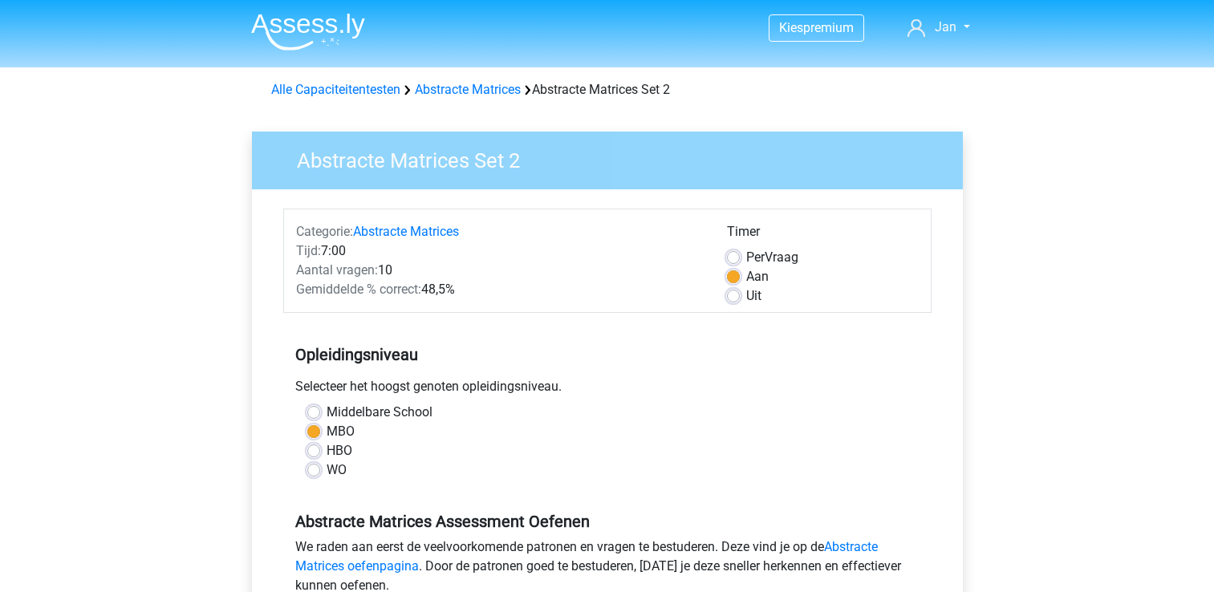 The width and height of the screenshot is (1214, 592). What do you see at coordinates (308, 31) in the screenshot?
I see `img: Assessly` at bounding box center [308, 31].